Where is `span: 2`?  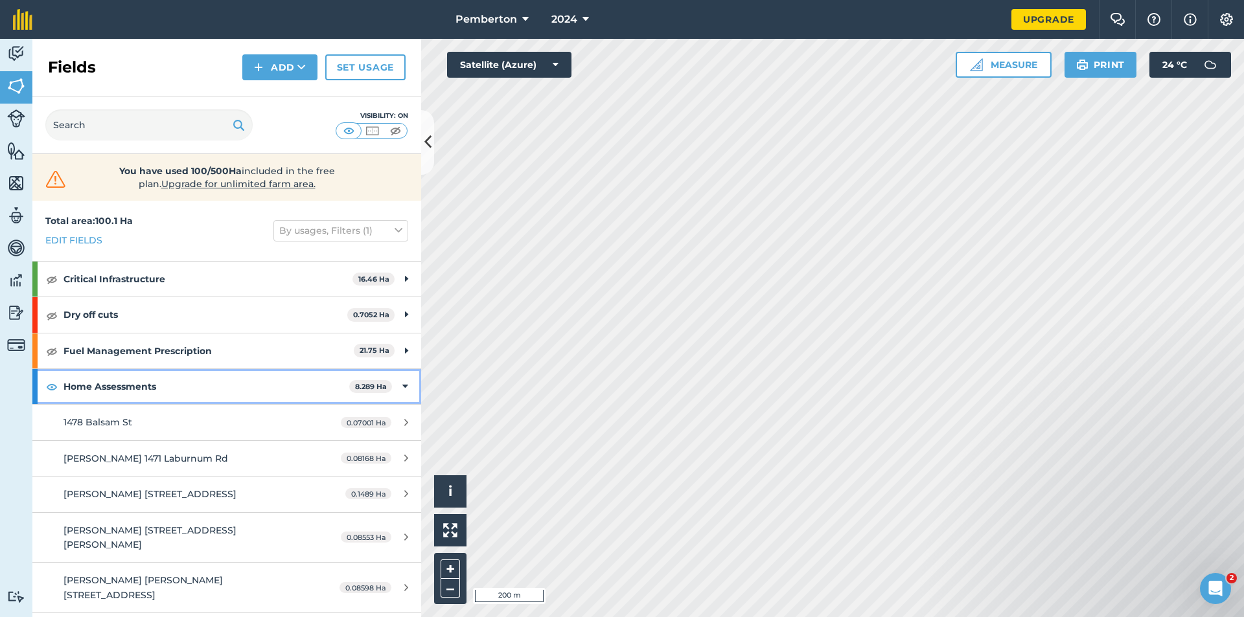 span: 2 is located at coordinates (1231, 578).